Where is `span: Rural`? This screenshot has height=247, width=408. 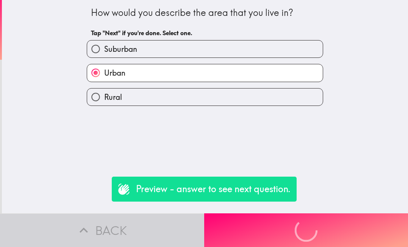 span: Rural is located at coordinates (113, 97).